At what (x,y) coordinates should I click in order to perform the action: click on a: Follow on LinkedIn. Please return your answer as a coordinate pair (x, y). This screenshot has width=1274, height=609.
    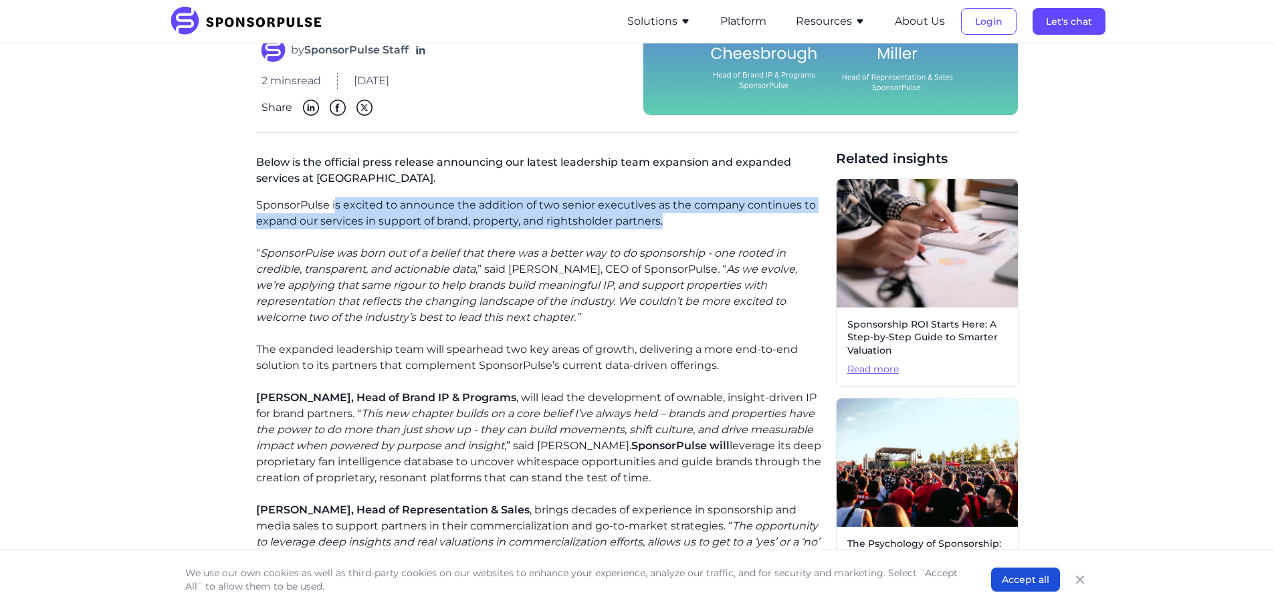
    Looking at the image, I should click on (421, 50).